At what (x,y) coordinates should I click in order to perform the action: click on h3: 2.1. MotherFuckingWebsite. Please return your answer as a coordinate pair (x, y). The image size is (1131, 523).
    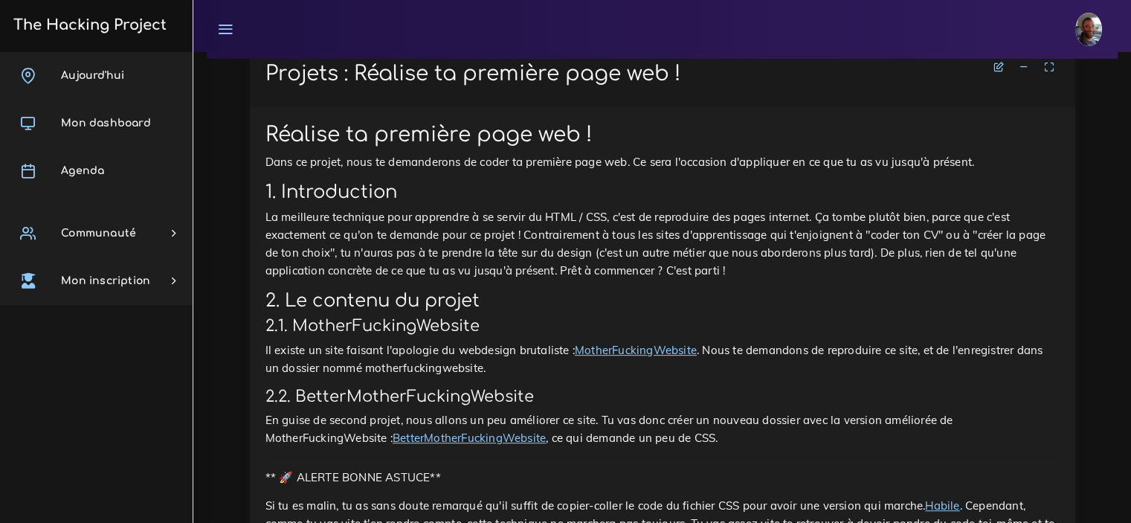
    Looking at the image, I should click on (662, 326).